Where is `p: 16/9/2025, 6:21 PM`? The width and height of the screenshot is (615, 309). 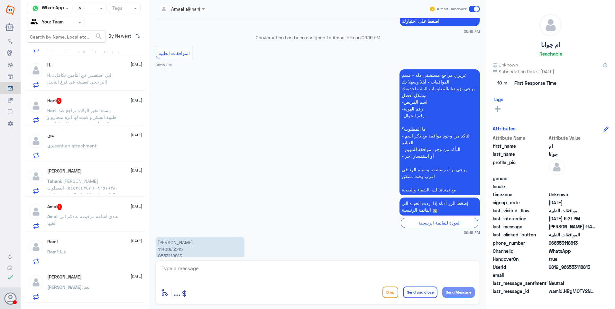
p: 16/9/2025, 6:21 PM is located at coordinates (200, 263).